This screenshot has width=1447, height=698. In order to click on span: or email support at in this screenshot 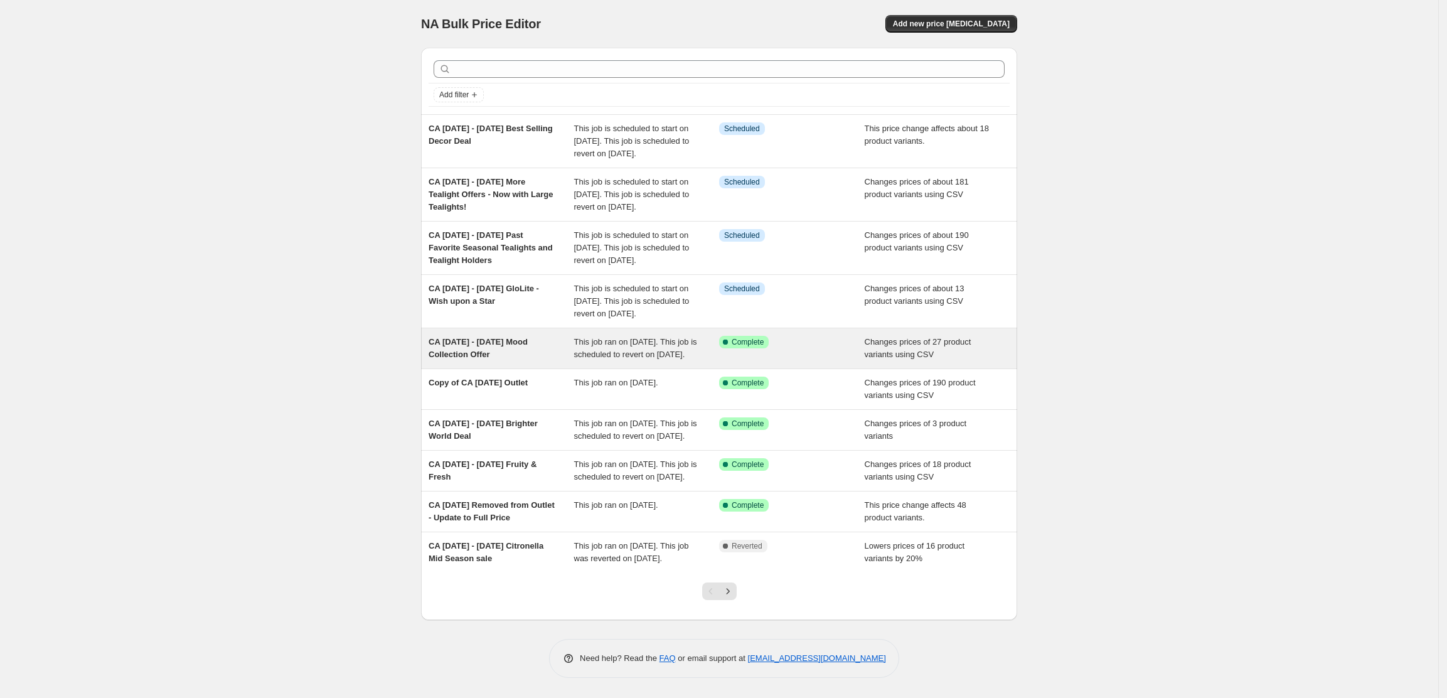, I will do `click(712, 658)`.